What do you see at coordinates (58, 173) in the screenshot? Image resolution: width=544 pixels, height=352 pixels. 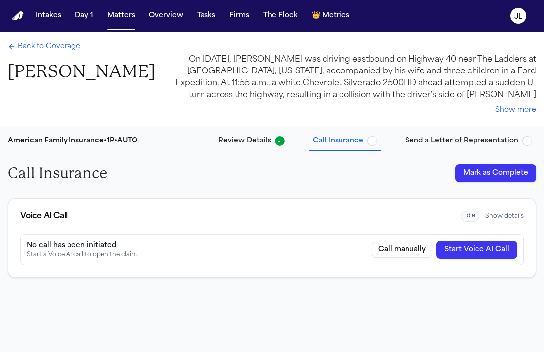 I see `h2: Call Insurance` at bounding box center [58, 173].